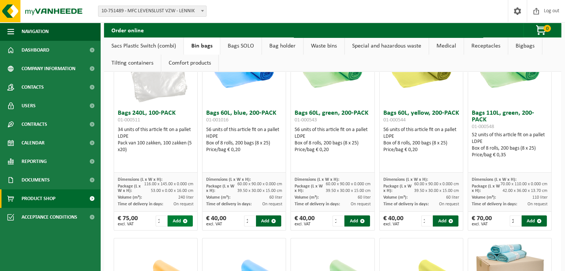 The width and height of the screenshot is (565, 271). Describe the element at coordinates (33, 87) in the screenshot. I see `span: Contacts` at that location.